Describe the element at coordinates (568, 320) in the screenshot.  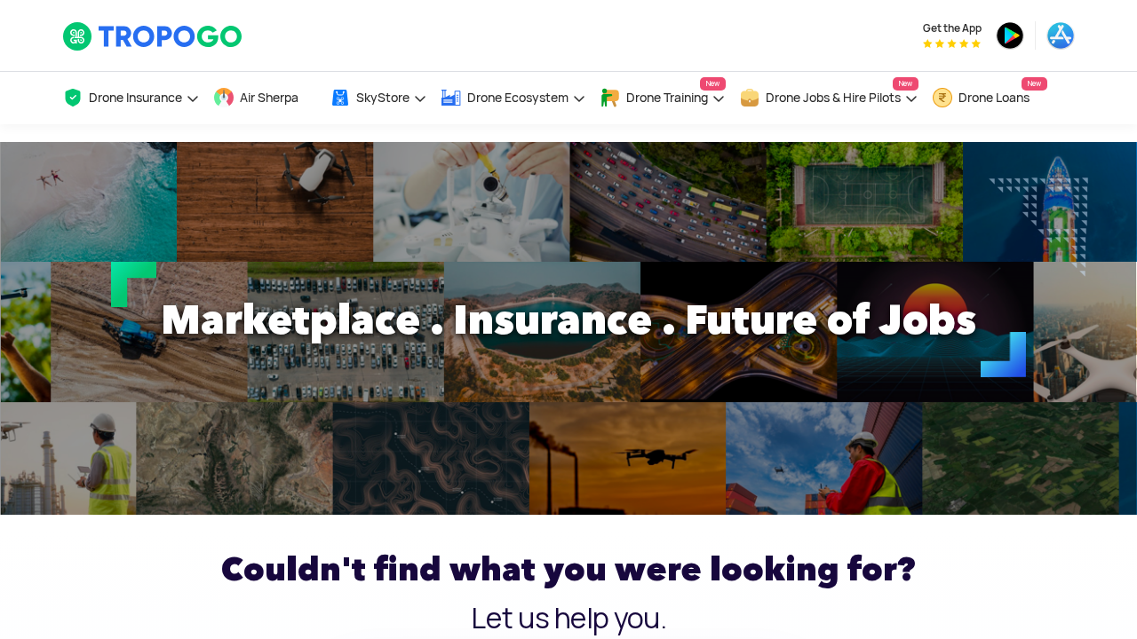
I see `h1: Marketplace . Insurance . Future of Jobs` at that location.